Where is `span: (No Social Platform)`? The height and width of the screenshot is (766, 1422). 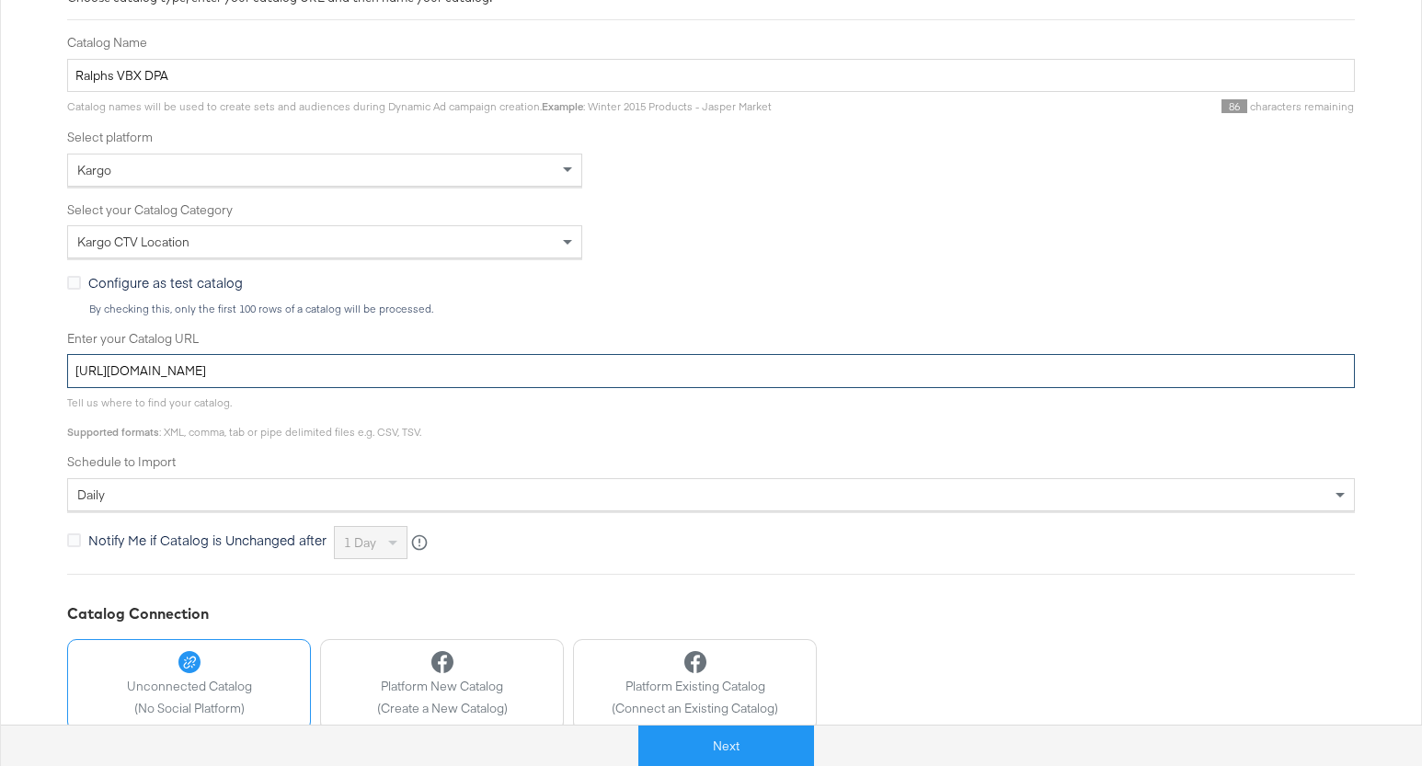 span: (No Social Platform) is located at coordinates (190, 708).